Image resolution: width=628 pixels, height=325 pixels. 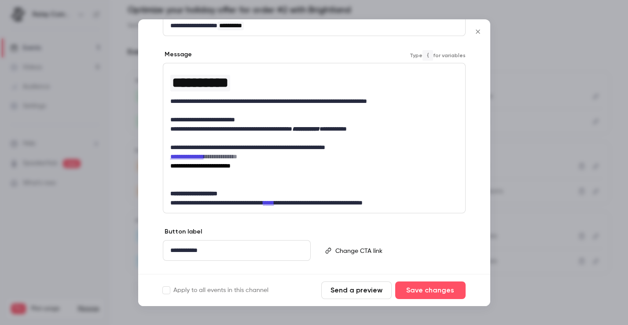 I want to click on span: Type for variables, so click(x=437, y=55).